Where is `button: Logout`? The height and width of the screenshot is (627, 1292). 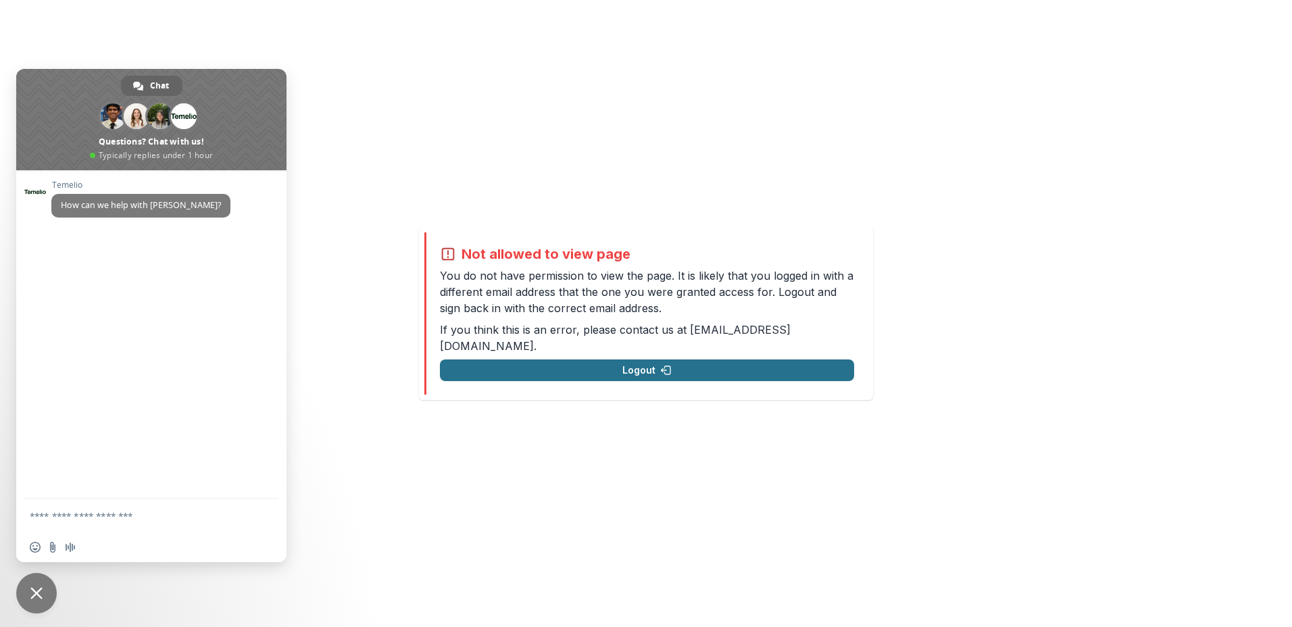 button: Logout is located at coordinates (647, 370).